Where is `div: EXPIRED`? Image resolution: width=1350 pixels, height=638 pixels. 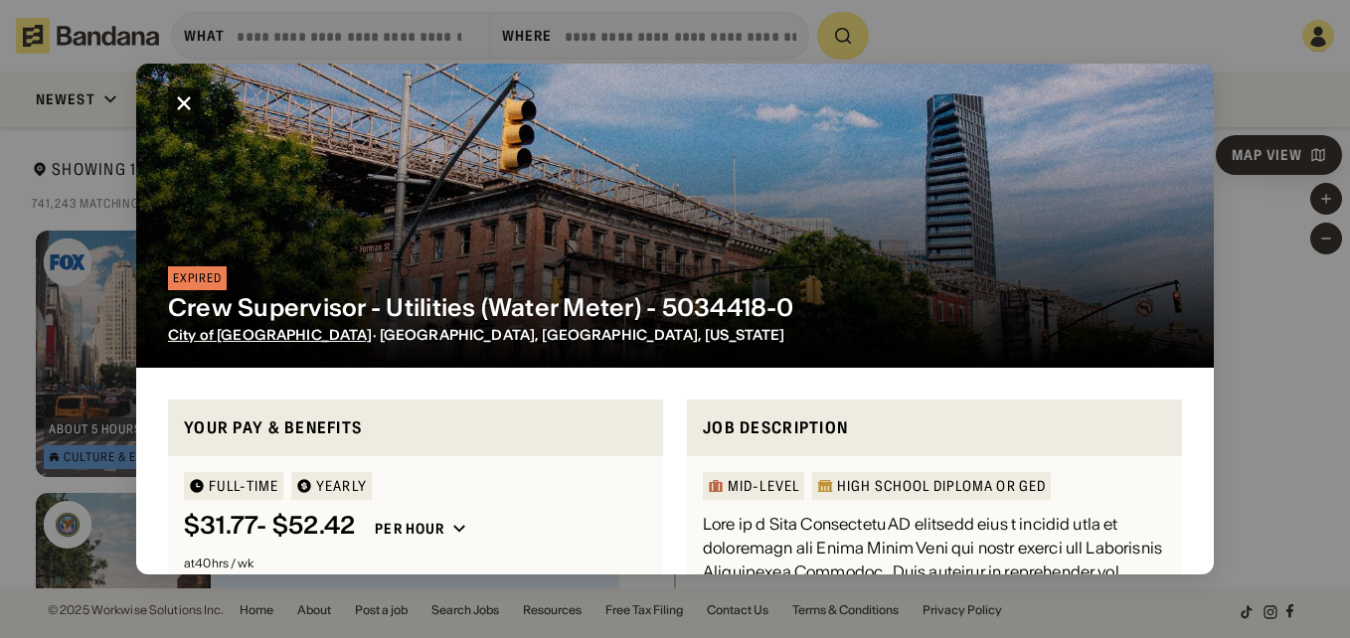
div: EXPIRED is located at coordinates (197, 278).